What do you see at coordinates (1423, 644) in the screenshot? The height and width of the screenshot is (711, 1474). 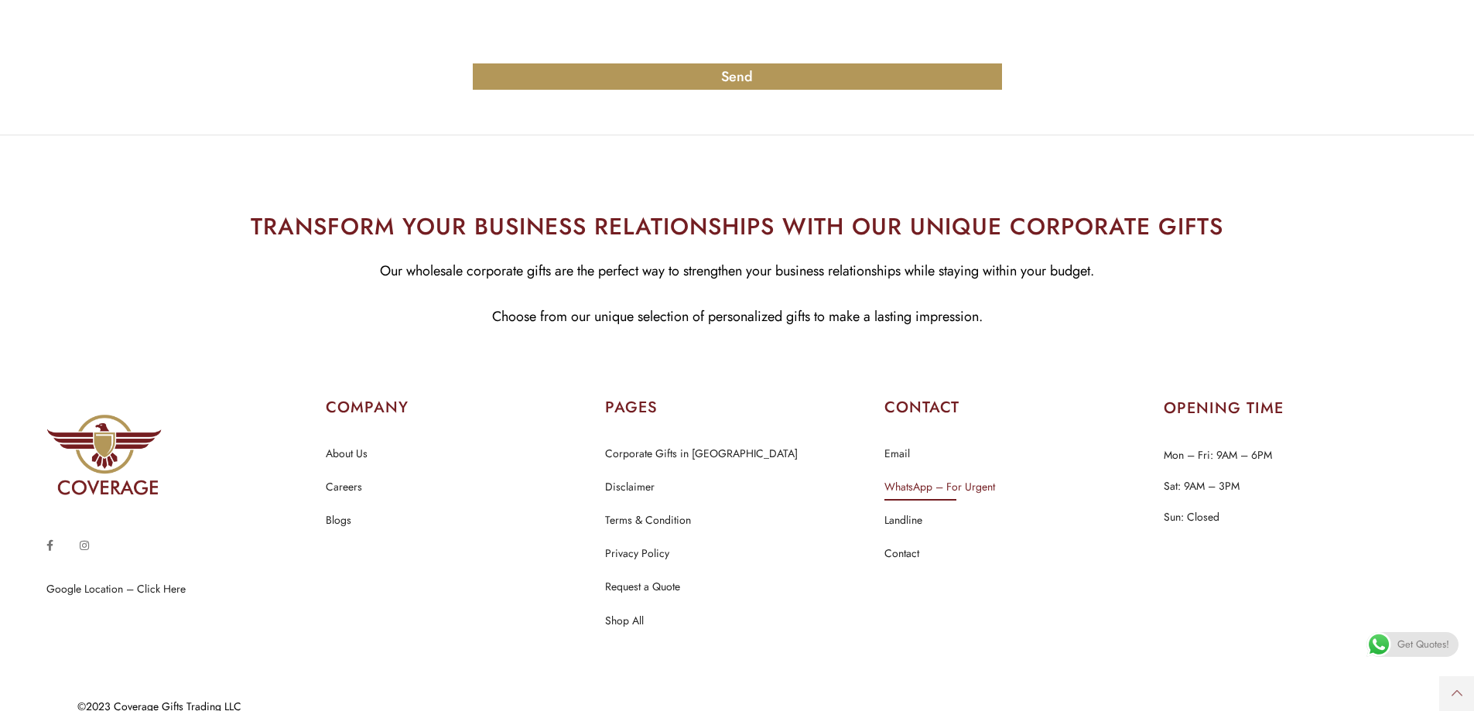 I see `span: Get Quotes!` at bounding box center [1423, 644].